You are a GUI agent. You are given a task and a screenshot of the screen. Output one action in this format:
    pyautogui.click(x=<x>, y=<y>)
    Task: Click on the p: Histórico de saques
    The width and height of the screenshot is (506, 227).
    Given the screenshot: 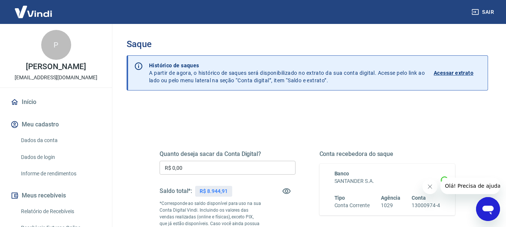 What is the action you would take?
    pyautogui.click(x=287, y=66)
    